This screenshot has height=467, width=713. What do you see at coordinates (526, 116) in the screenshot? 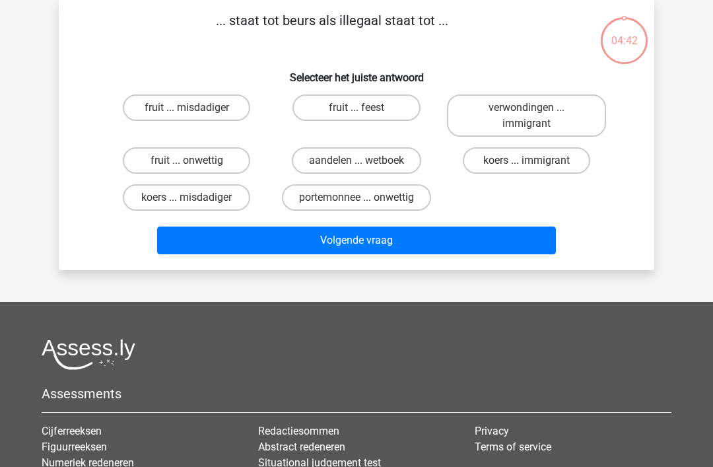
I see `label: verwondingen ... immigrant` at bounding box center [526, 116].